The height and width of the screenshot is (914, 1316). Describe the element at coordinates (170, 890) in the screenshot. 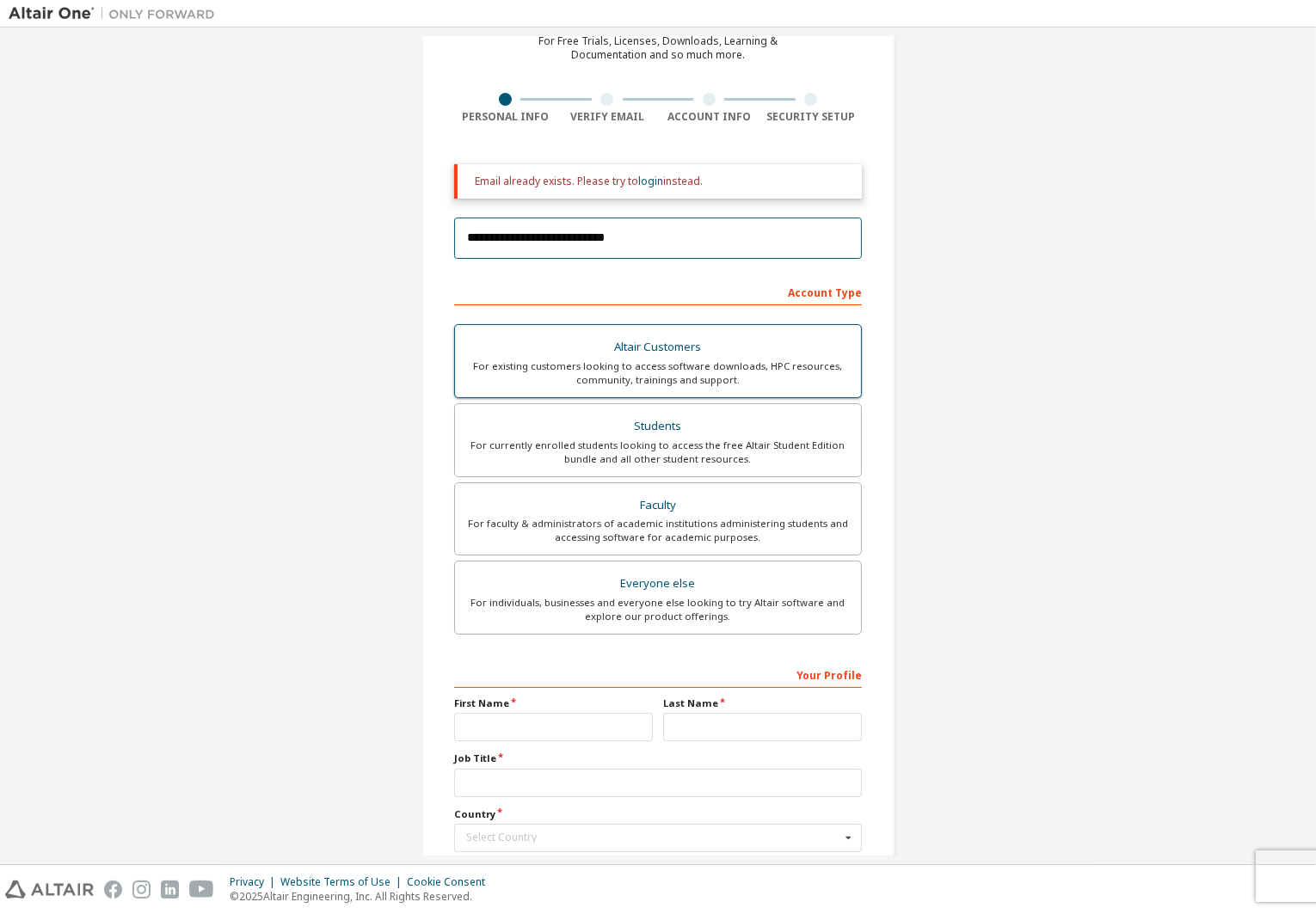

I see `img: linkedin.svg` at that location.